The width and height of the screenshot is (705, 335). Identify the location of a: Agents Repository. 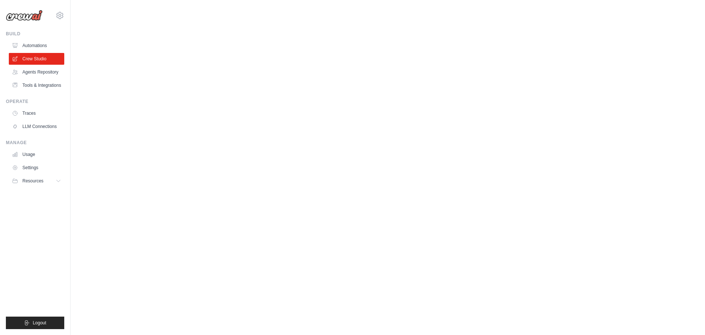
(36, 72).